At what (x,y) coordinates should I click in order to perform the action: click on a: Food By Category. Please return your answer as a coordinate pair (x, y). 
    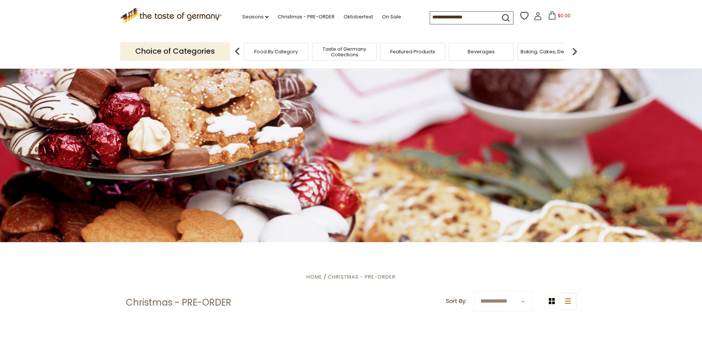
    Looking at the image, I should click on (276, 51).